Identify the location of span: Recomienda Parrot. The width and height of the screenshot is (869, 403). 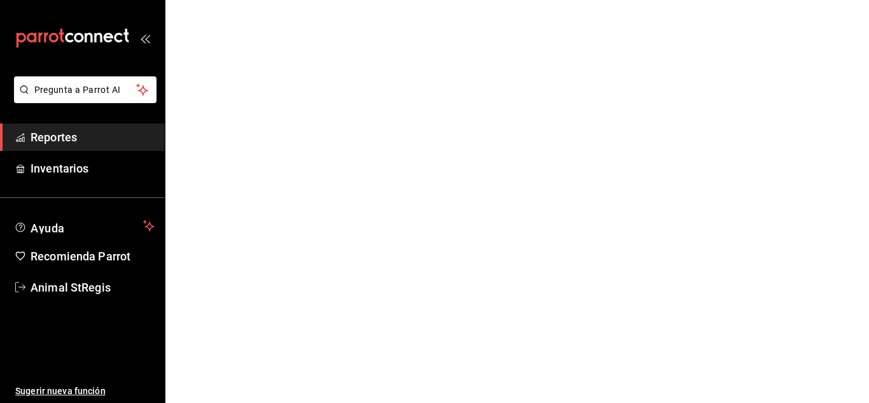
(92, 256).